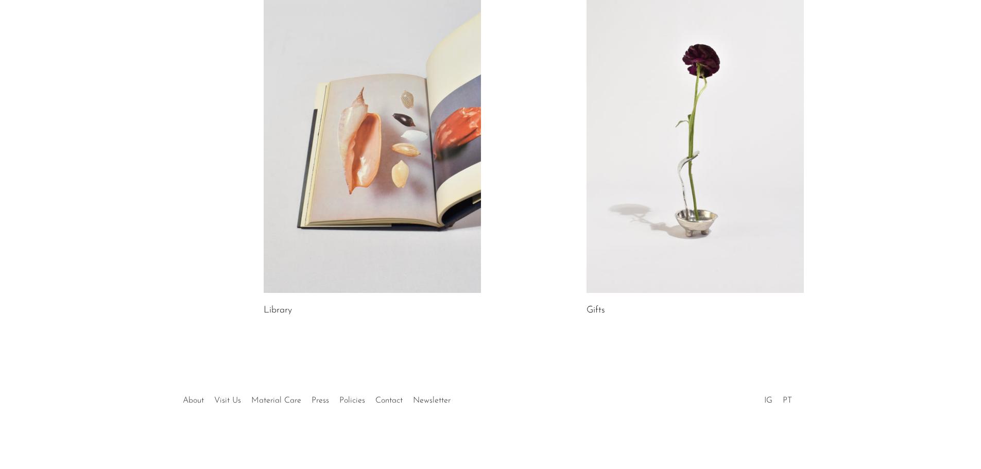 This screenshot has height=469, width=981. I want to click on a: Policies, so click(352, 401).